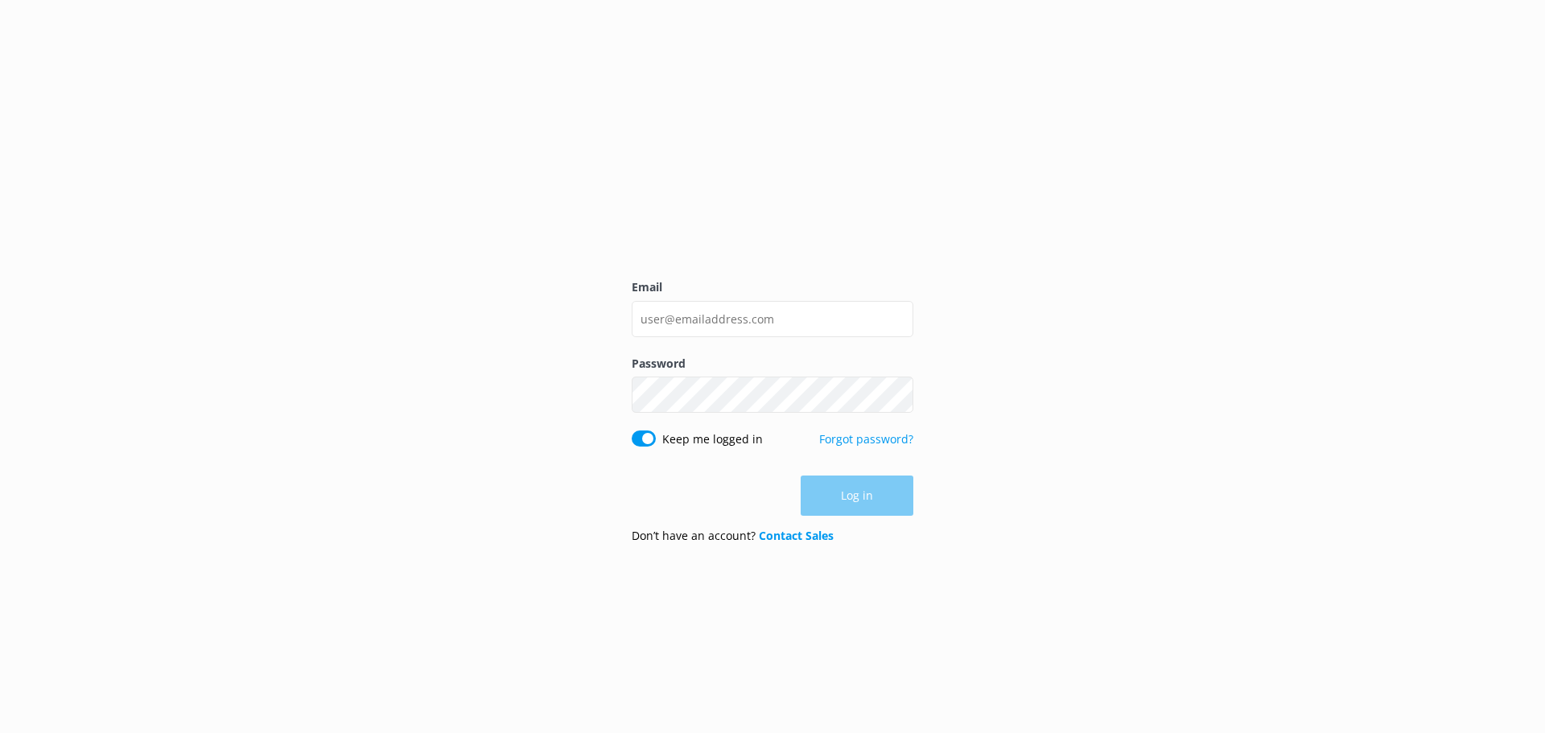  What do you see at coordinates (772, 364) in the screenshot?
I see `label: Password` at bounding box center [772, 364].